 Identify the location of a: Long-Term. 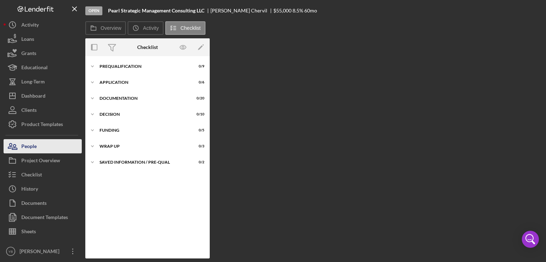
(43, 82).